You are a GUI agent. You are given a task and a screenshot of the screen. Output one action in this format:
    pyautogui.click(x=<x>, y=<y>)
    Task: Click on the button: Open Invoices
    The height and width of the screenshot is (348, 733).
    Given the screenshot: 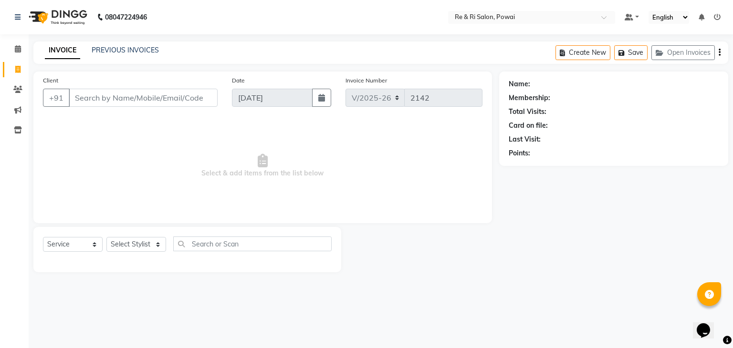 What is the action you would take?
    pyautogui.click(x=683, y=52)
    